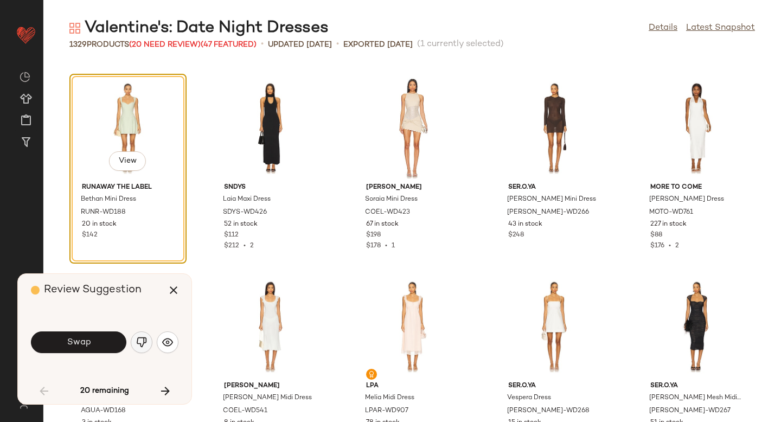  Describe the element at coordinates (529, 398) in the screenshot. I see `span: Vespera Dress` at that location.